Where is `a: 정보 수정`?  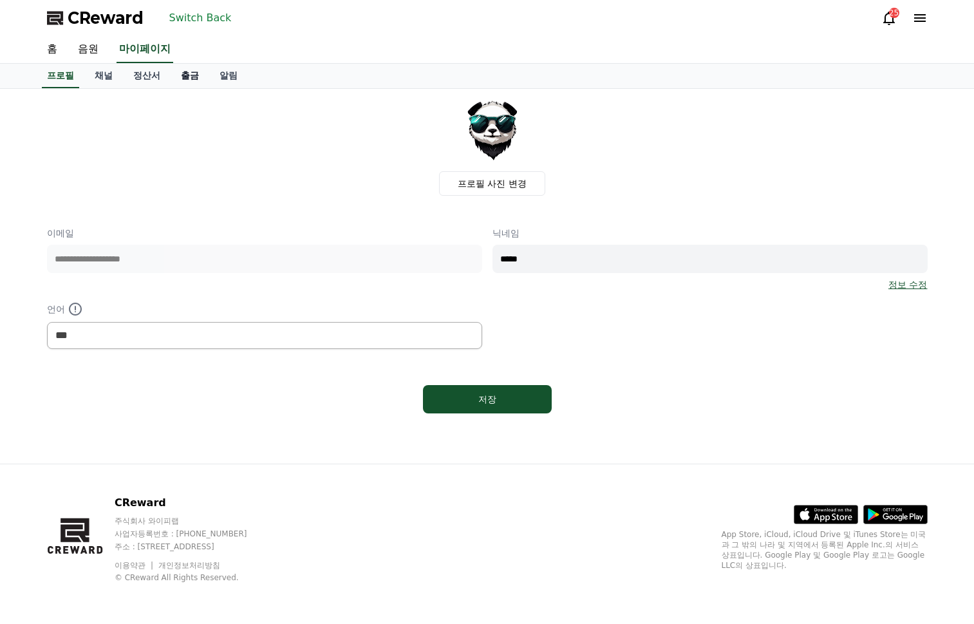 a: 정보 수정 is located at coordinates (907, 284).